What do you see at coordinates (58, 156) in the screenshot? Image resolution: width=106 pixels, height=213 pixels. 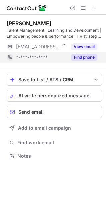 I see `span: Notes` at bounding box center [58, 156].